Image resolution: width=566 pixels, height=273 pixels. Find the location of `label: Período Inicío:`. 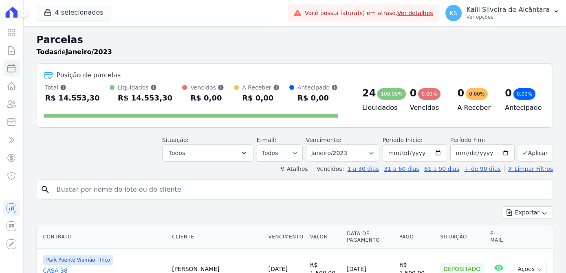

label: Período Inicío: is located at coordinates (402, 140).